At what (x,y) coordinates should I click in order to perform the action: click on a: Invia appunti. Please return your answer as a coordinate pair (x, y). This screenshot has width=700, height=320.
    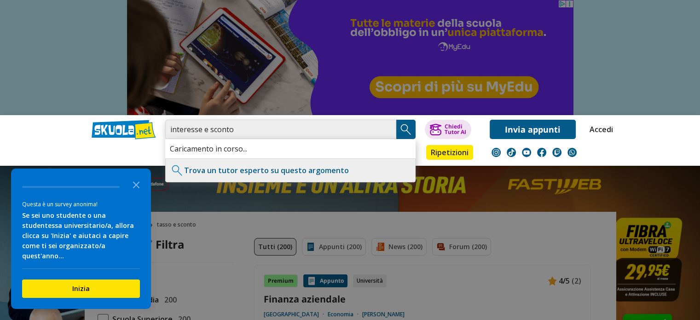
    Looking at the image, I should click on (532, 129).